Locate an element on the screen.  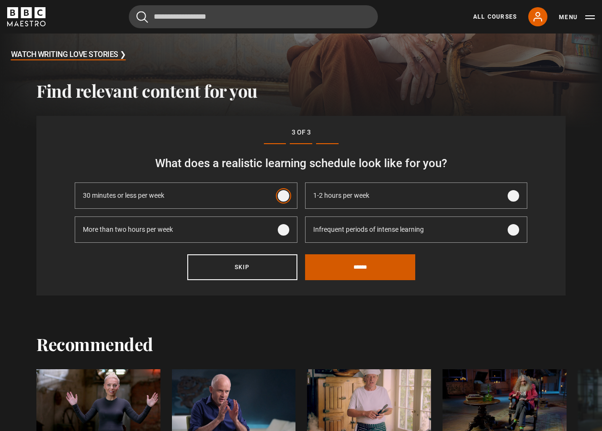
span: 30 minutes or less per week is located at coordinates (124, 196).